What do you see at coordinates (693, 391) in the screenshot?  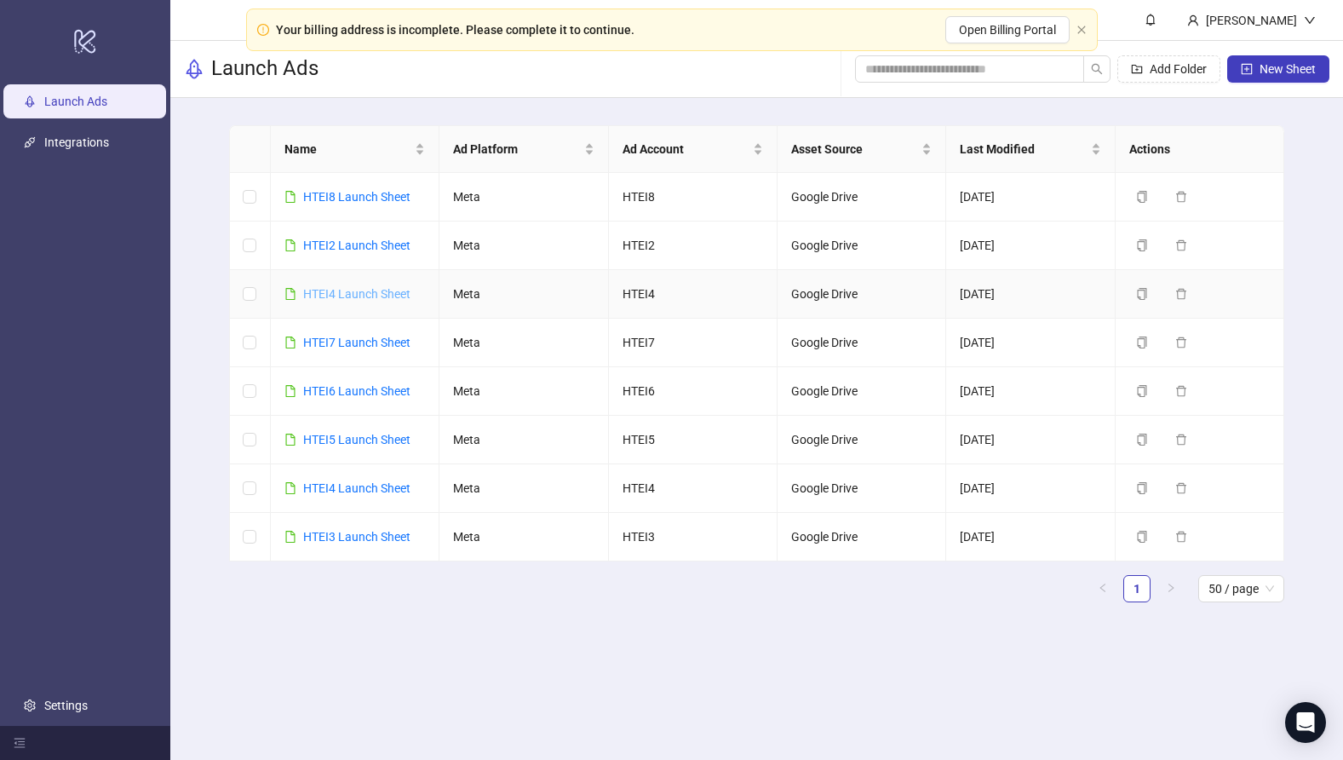 I see `td: HTEI6` at bounding box center [693, 391].